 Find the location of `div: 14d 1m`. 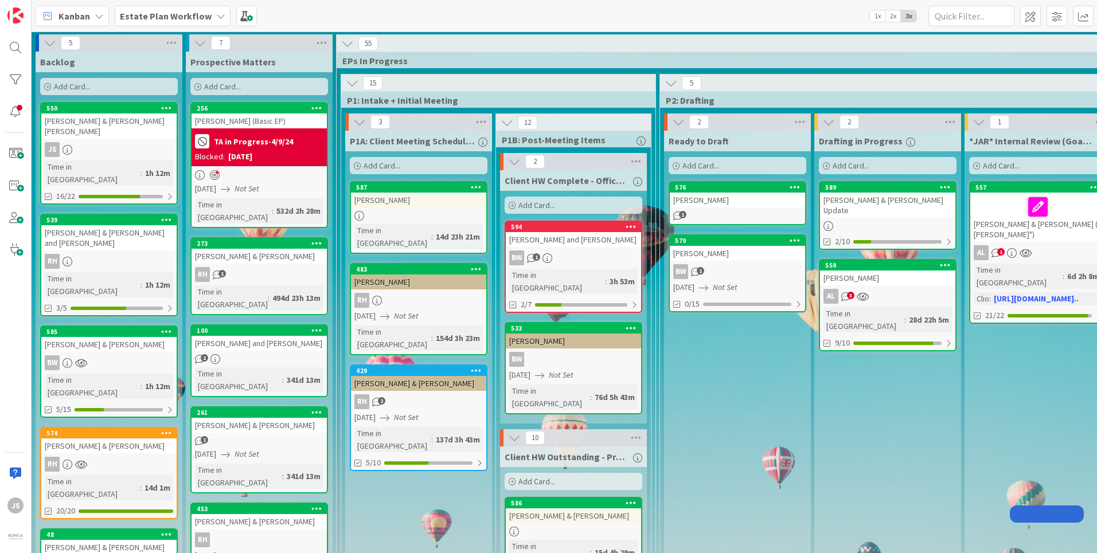

div: 14d 1m is located at coordinates (157, 488).